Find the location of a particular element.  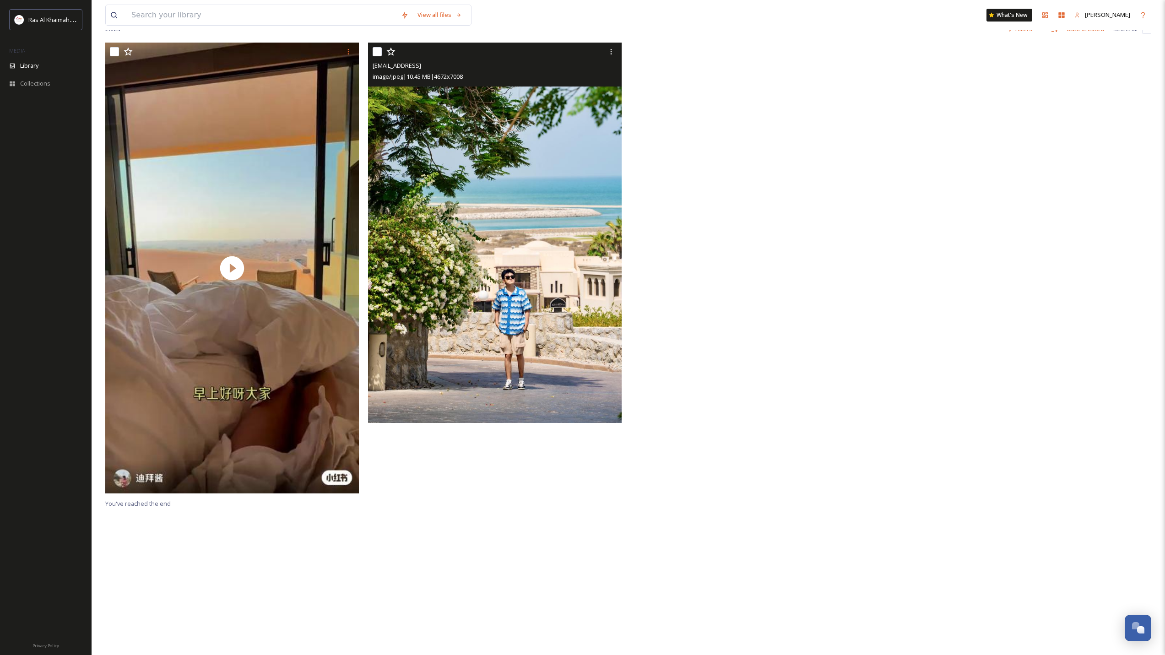

span: Privacy Policy is located at coordinates (46, 645).